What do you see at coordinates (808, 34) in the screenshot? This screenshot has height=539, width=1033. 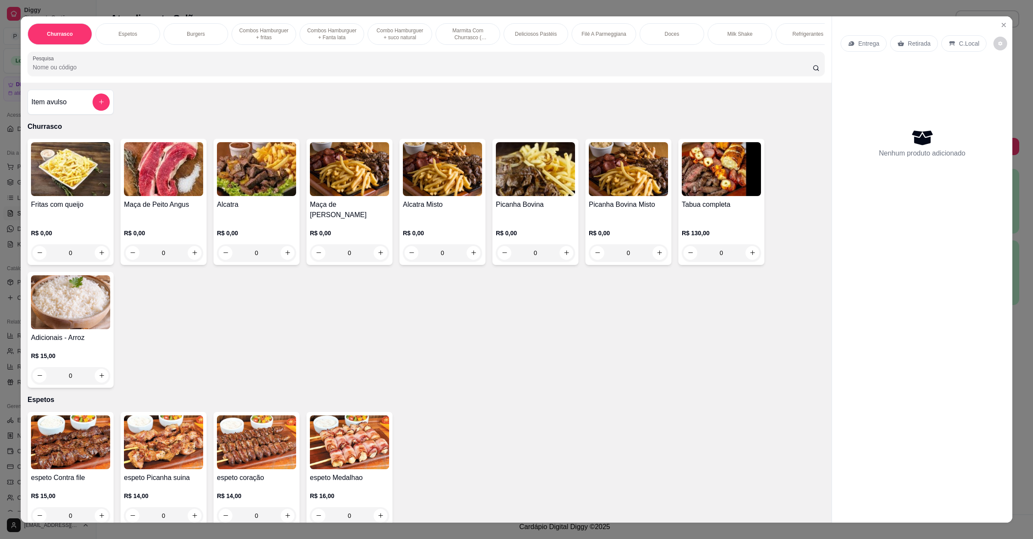 I see `p: Refrigerantes` at bounding box center [808, 34].